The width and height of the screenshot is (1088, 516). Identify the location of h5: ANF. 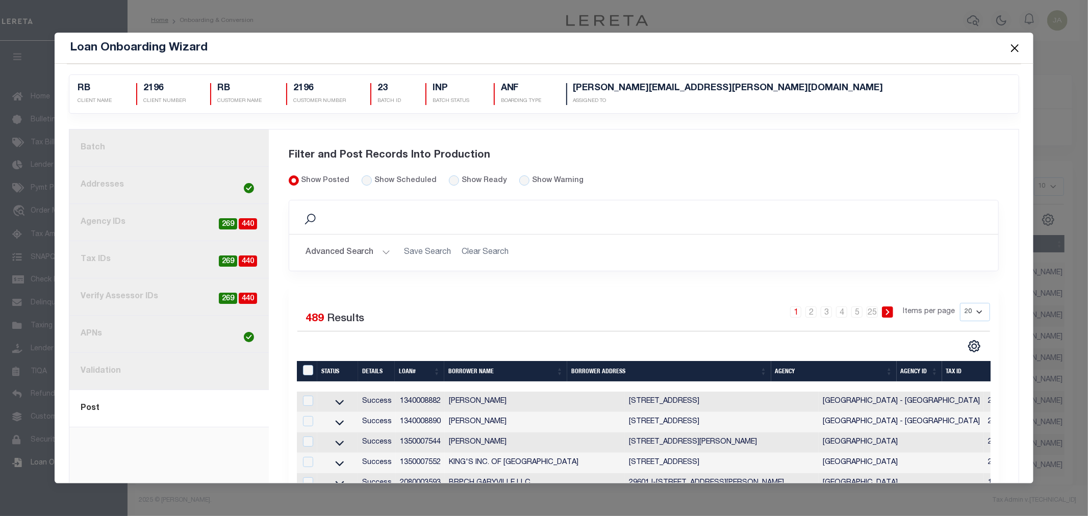
(521, 89).